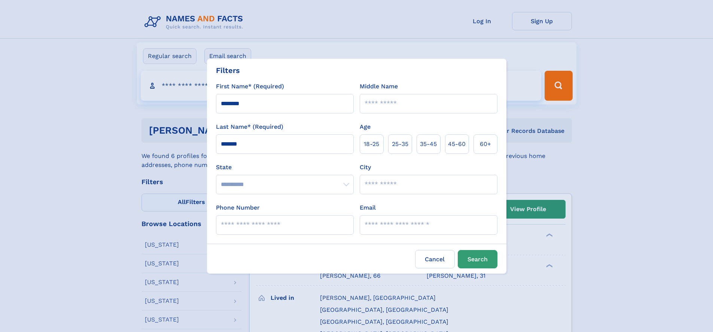 The width and height of the screenshot is (713, 332). I want to click on label: First Name* (Required), so click(250, 86).